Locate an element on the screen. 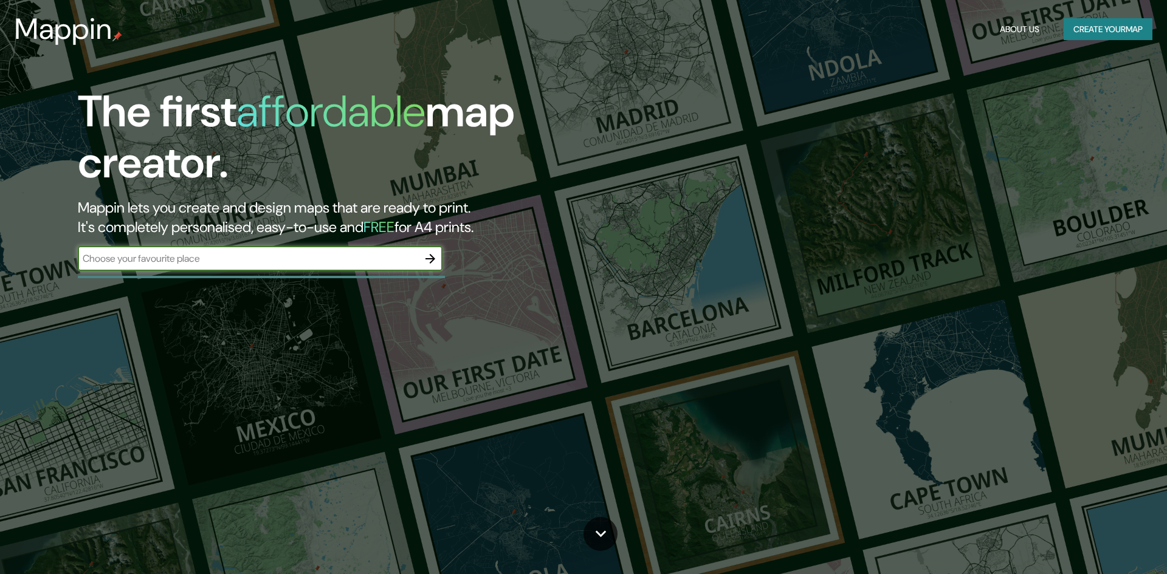  h2: Mappin lets you create and design maps that are ready to print. It's completely personalised, eas... is located at coordinates (370, 218).